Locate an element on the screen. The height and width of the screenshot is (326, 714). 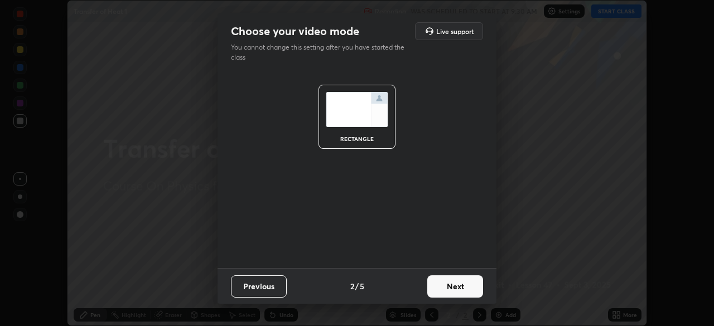
h4: 5 is located at coordinates (362, 286).